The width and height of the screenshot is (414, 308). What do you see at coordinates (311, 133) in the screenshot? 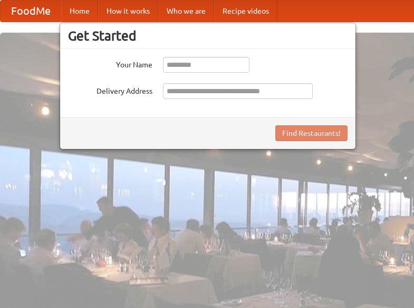
I see `button: Find Restaurants!` at bounding box center [311, 133].